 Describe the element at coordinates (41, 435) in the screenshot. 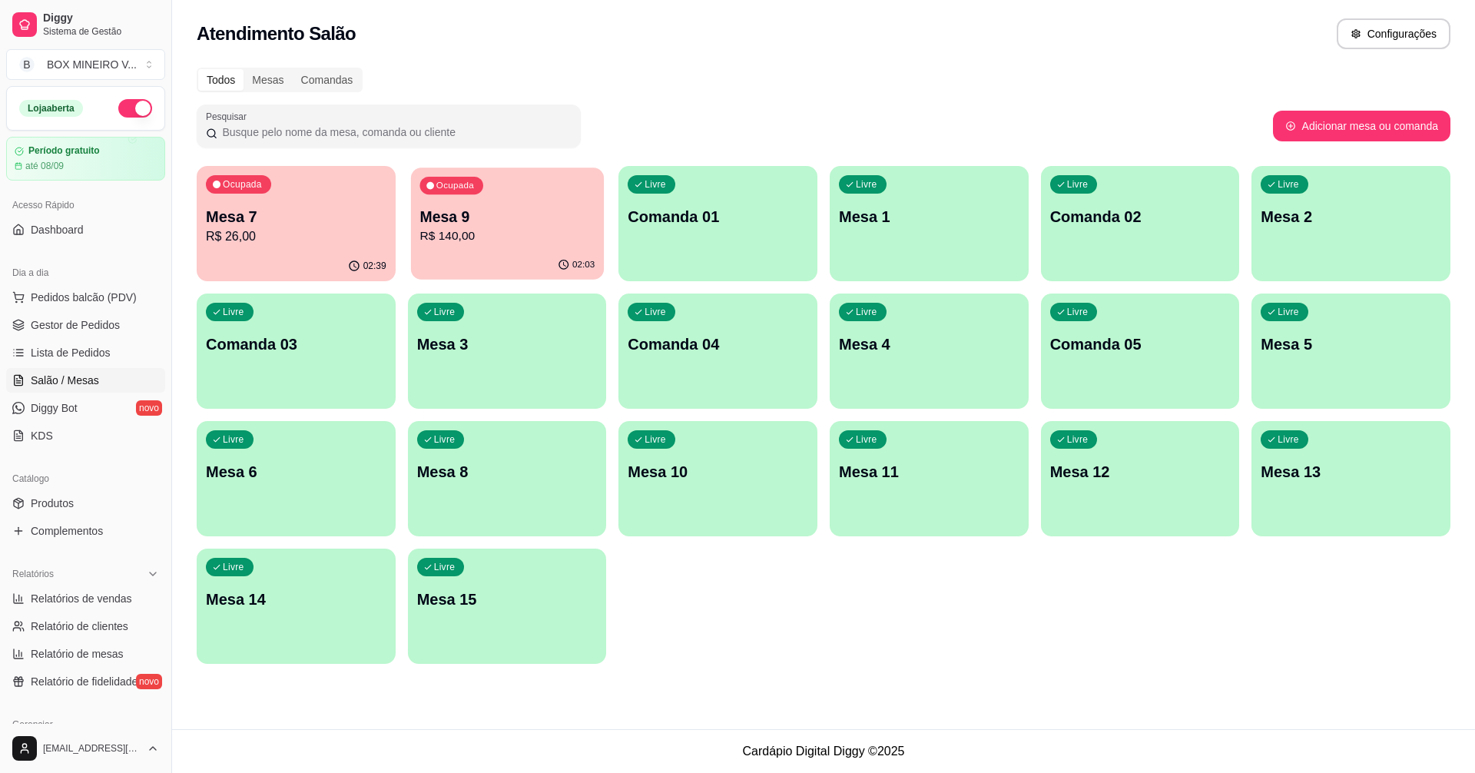

I see `span: KDS` at that location.